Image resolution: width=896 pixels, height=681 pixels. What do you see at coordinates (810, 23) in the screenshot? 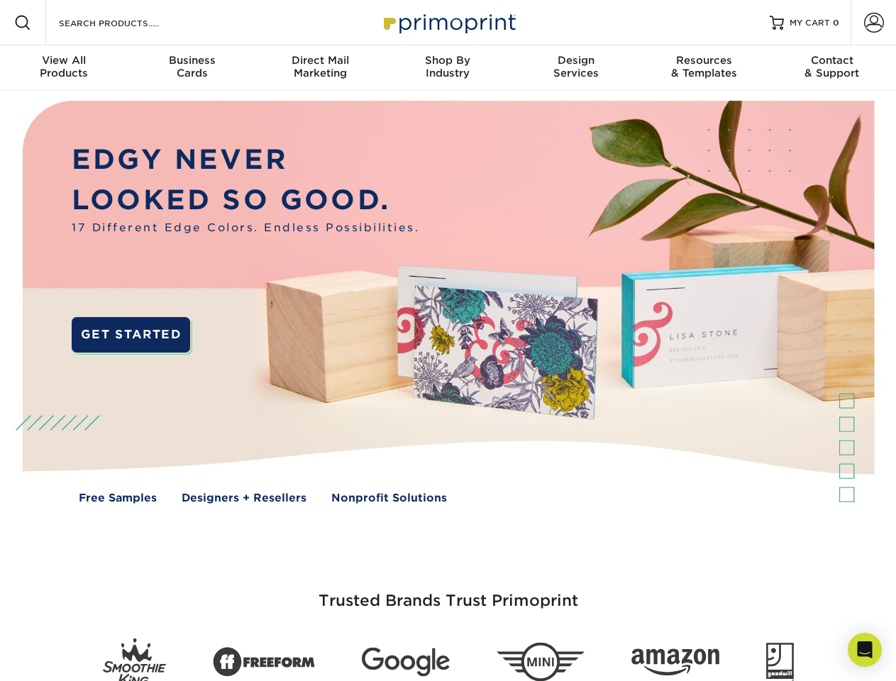
I see `span: MY CART` at bounding box center [810, 23].